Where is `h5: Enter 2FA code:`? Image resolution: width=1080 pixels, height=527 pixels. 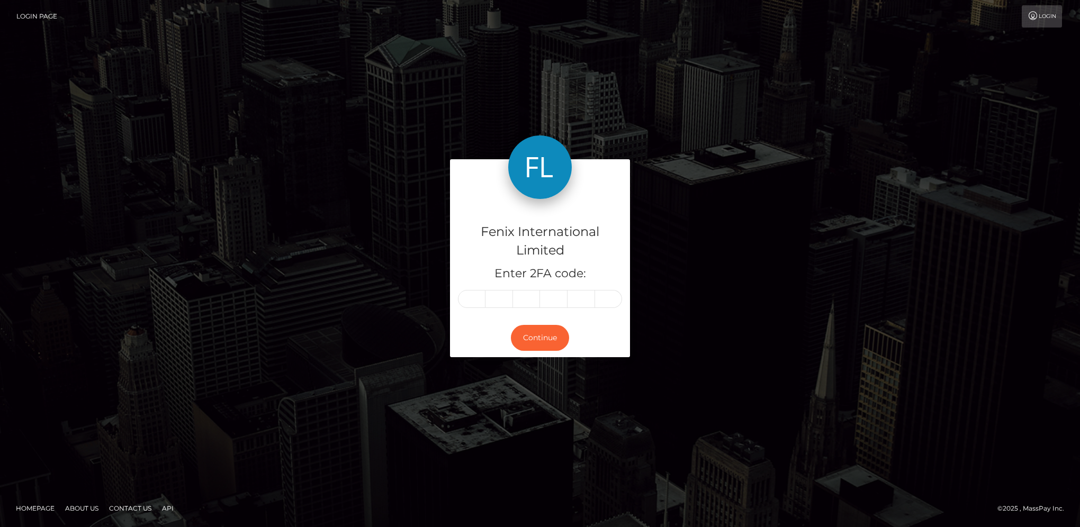 h5: Enter 2FA code: is located at coordinates (540, 274).